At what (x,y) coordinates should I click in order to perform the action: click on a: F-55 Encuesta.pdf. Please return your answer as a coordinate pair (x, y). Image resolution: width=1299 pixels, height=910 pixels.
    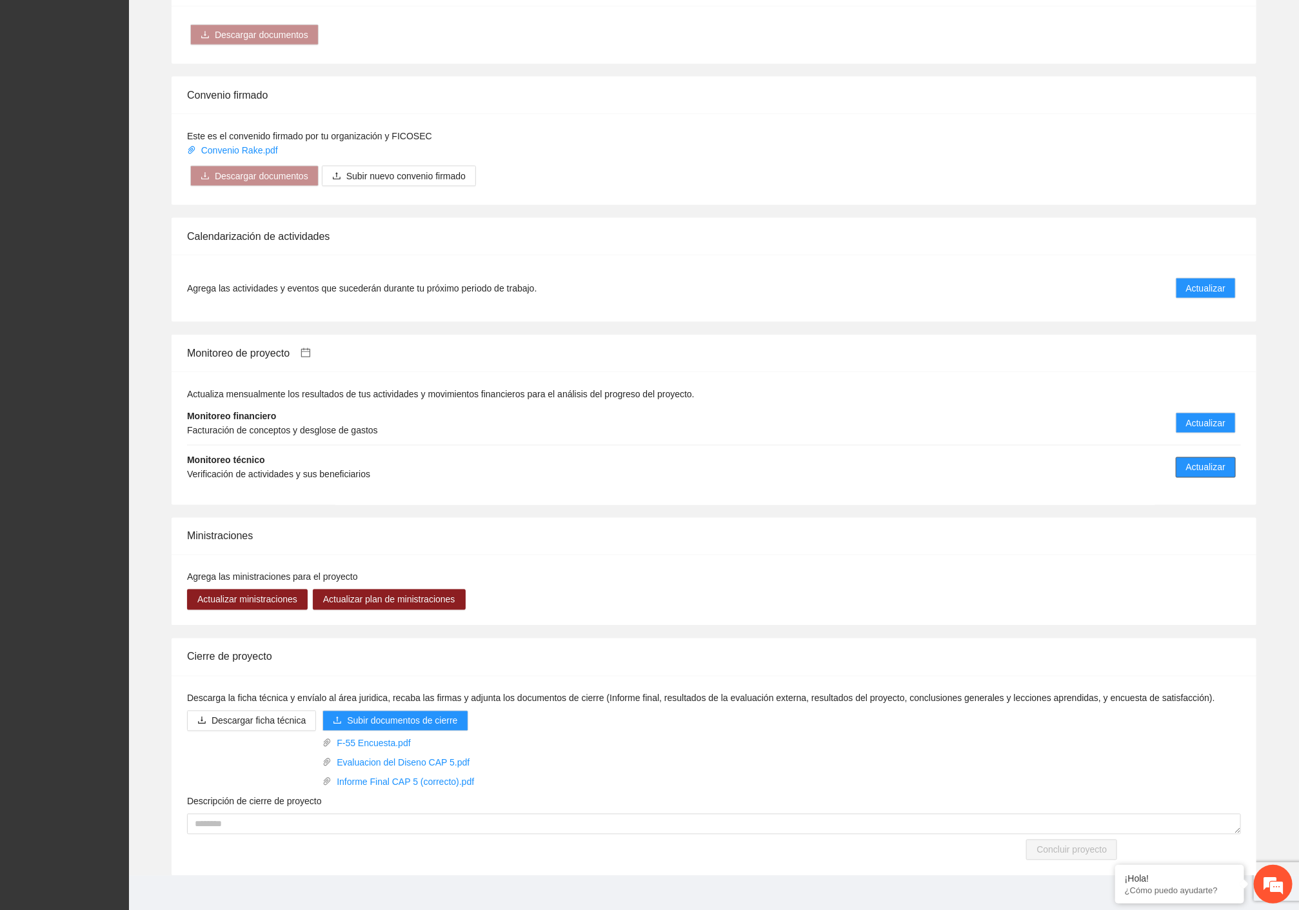
    Looking at the image, I should click on (405, 744).